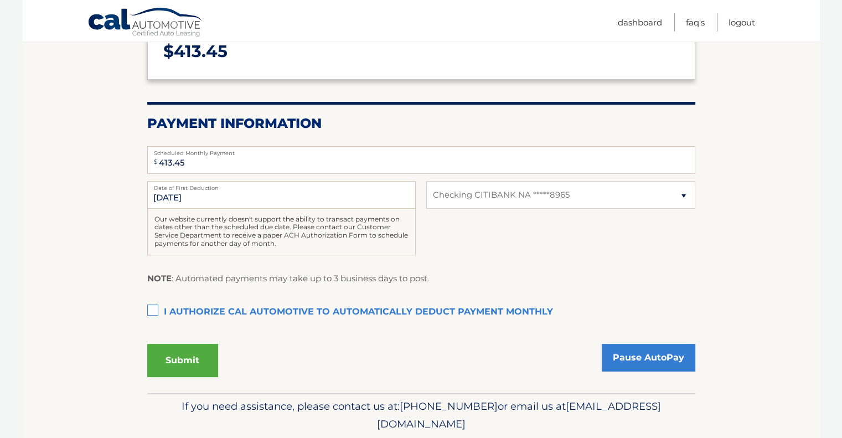  Describe the element at coordinates (183, 360) in the screenshot. I see `button: Submit` at that location.